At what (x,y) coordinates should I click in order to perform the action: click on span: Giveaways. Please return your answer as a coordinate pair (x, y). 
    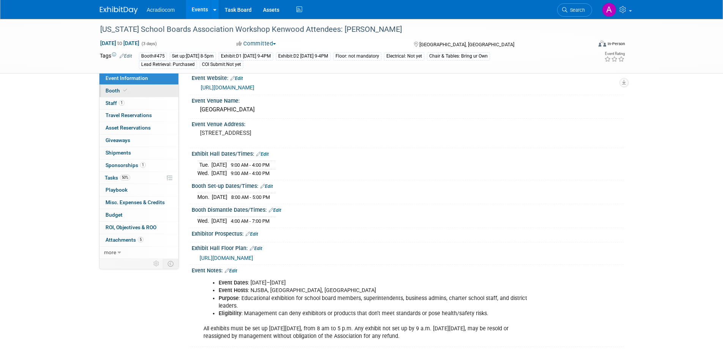
    Looking at the image, I should click on (118, 140).